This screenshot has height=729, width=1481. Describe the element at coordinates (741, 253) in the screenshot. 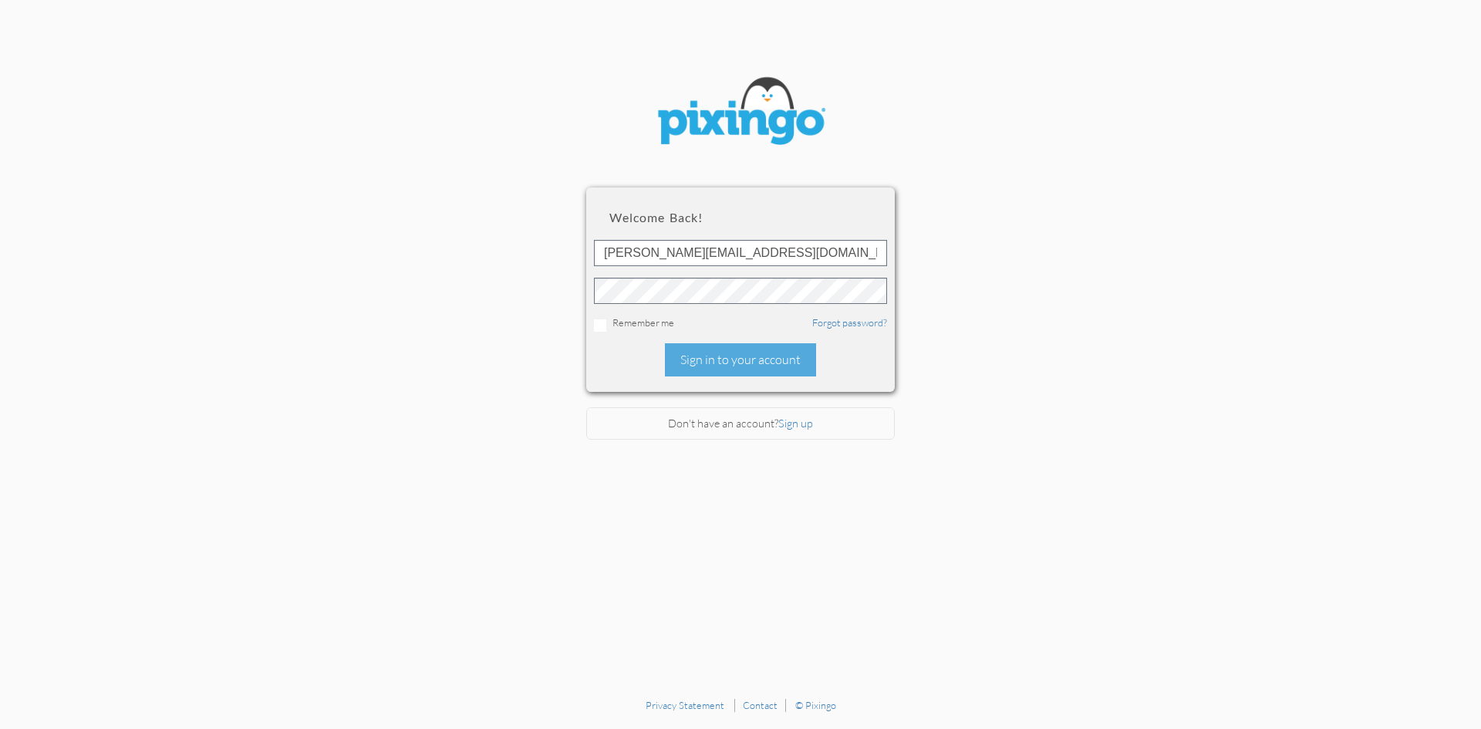

I see `input: ID or Email` at that location.